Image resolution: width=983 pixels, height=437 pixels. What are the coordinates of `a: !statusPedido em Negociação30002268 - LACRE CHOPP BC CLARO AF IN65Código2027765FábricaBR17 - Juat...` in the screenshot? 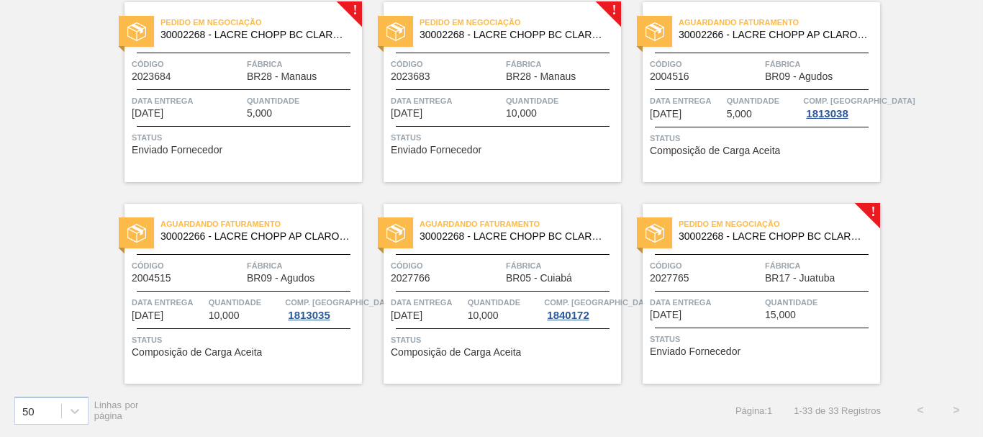 It's located at (750, 293).